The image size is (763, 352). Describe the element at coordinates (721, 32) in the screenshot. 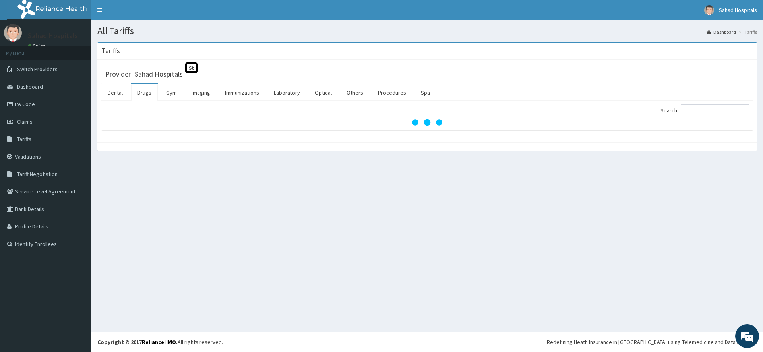

I see `a: Dashboard` at that location.